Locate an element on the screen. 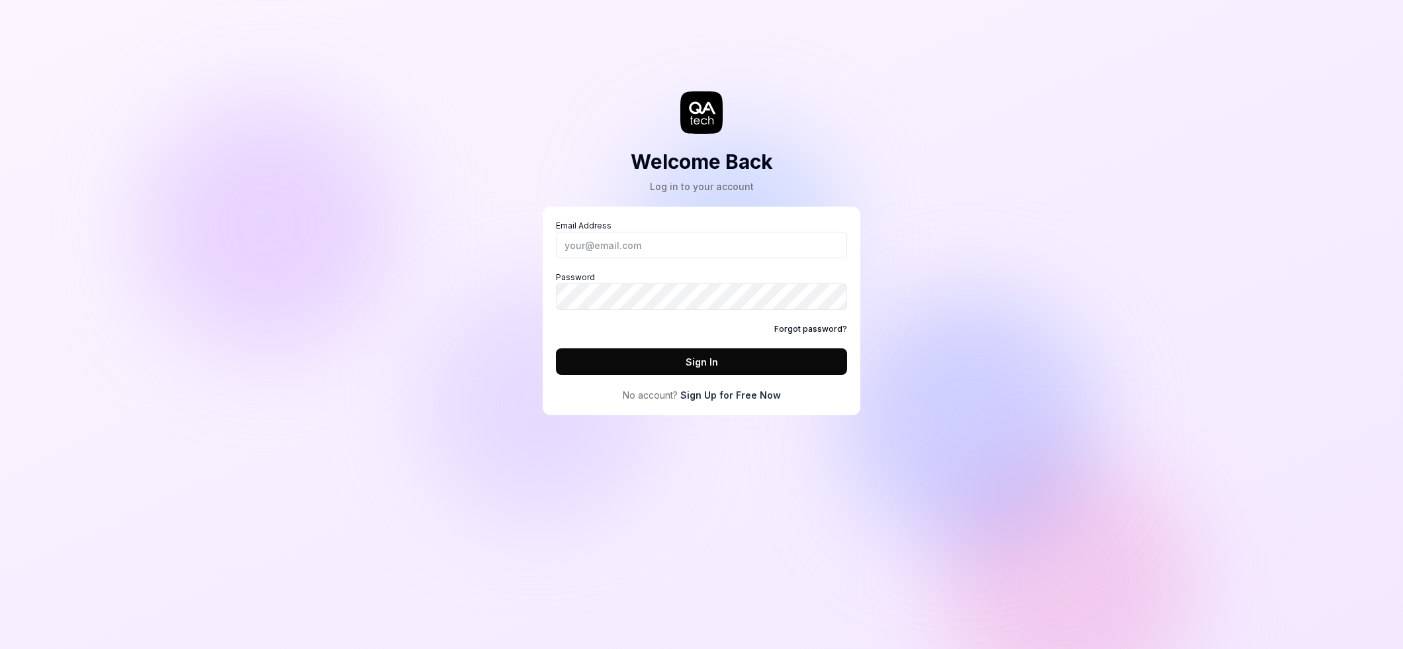  label: Password is located at coordinates (702, 291).